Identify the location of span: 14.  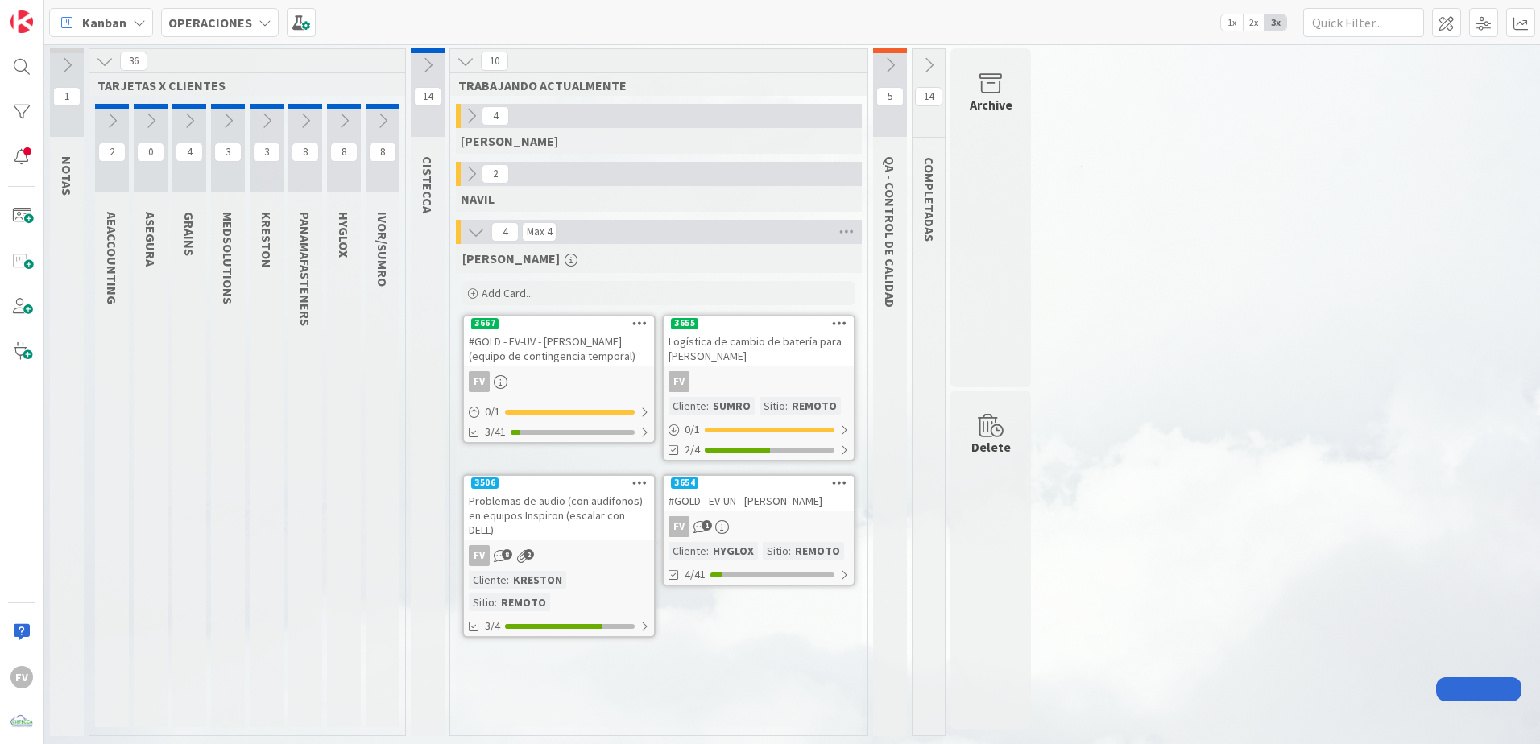
(428, 97).